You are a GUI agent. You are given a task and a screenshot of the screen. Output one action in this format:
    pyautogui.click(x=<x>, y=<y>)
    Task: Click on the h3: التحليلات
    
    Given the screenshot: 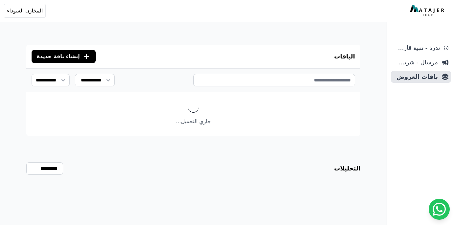 What is the action you would take?
    pyautogui.click(x=347, y=169)
    